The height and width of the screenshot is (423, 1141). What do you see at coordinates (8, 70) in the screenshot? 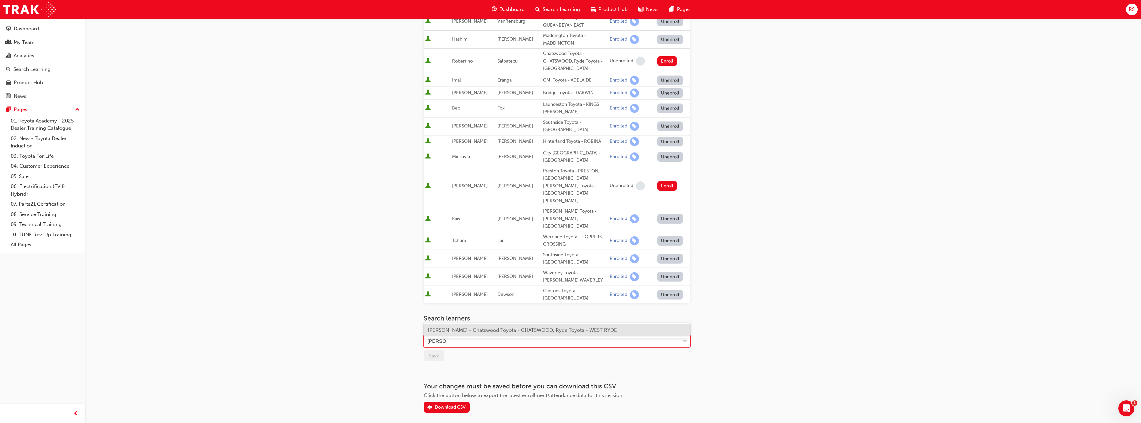
I see `span: search-icon` at bounding box center [8, 70].